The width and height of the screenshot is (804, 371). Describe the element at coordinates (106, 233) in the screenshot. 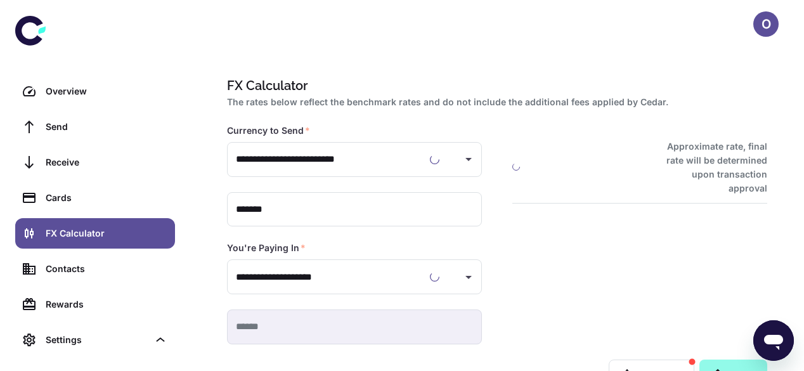

I see `div: FX Calculator` at that location.